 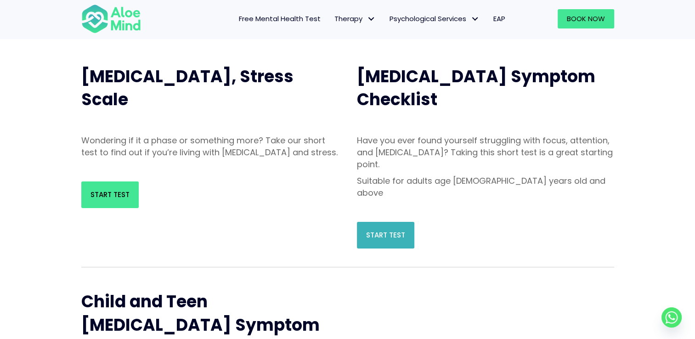 I want to click on span: Therapy: submenu, so click(x=371, y=19).